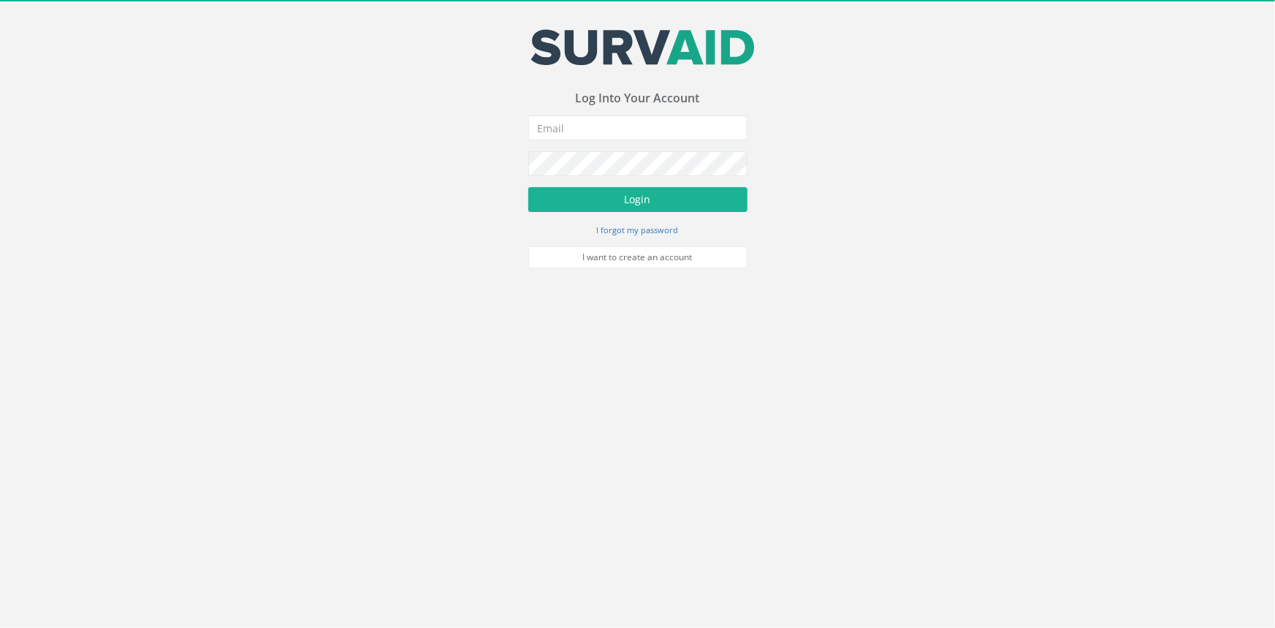 The width and height of the screenshot is (1275, 628). Describe the element at coordinates (638, 229) in the screenshot. I see `small: I forgot my password` at that location.